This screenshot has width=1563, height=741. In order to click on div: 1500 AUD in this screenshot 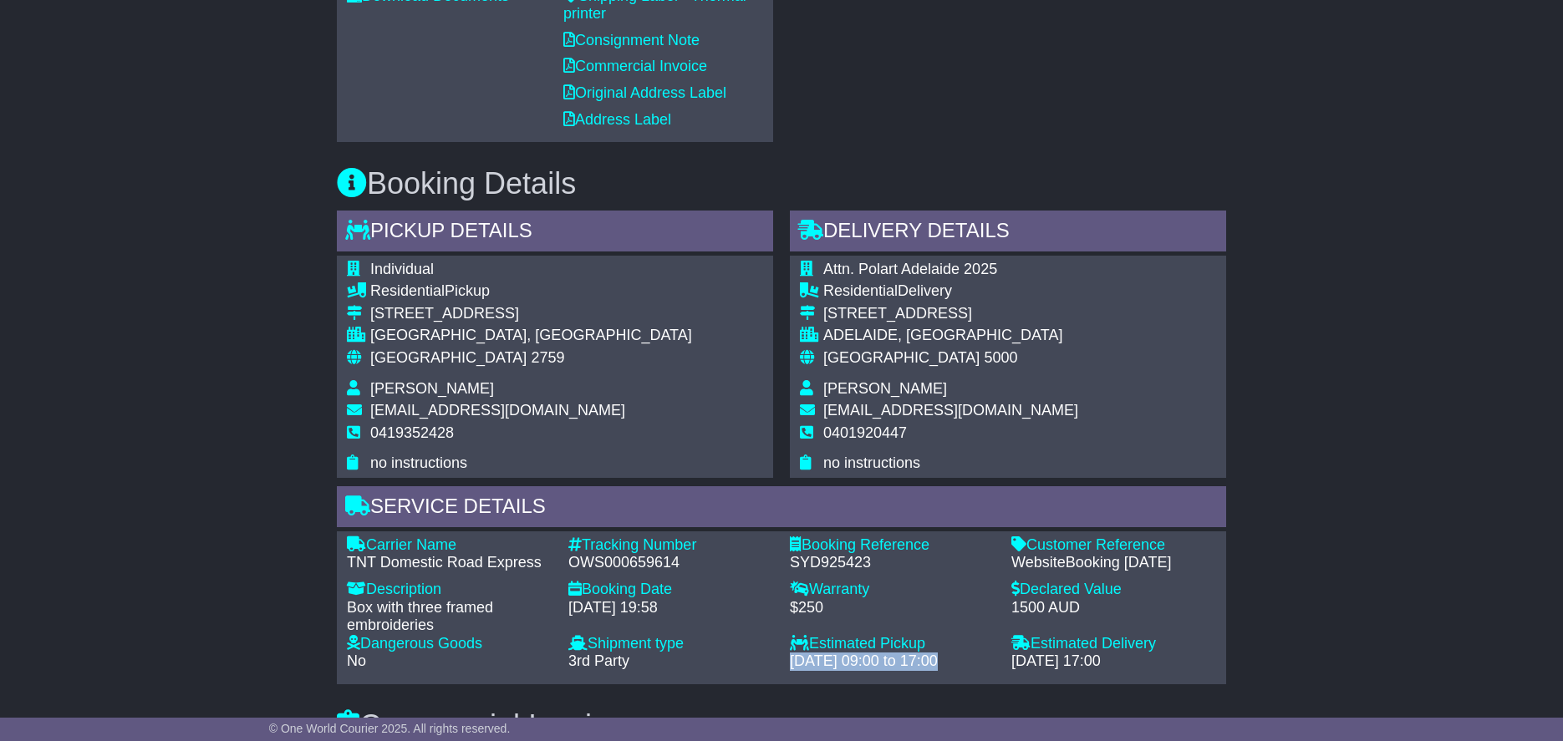, I will do `click(1113, 608)`.